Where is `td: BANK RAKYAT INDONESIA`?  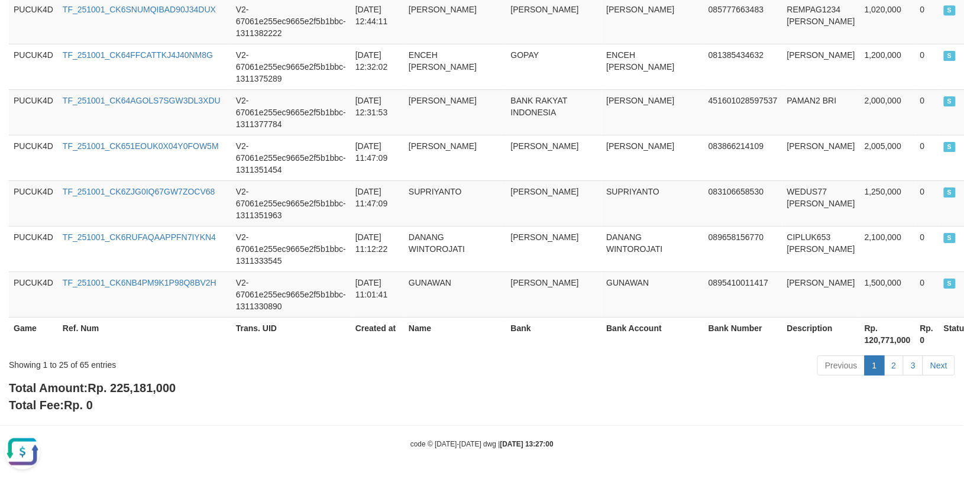
td: BANK RAKYAT INDONESIA is located at coordinates (554, 112).